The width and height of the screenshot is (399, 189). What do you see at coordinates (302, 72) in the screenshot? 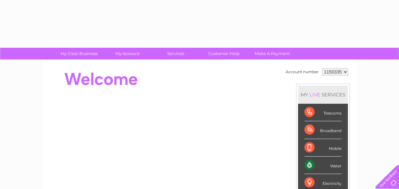
I see `td: Account number` at bounding box center [302, 72].